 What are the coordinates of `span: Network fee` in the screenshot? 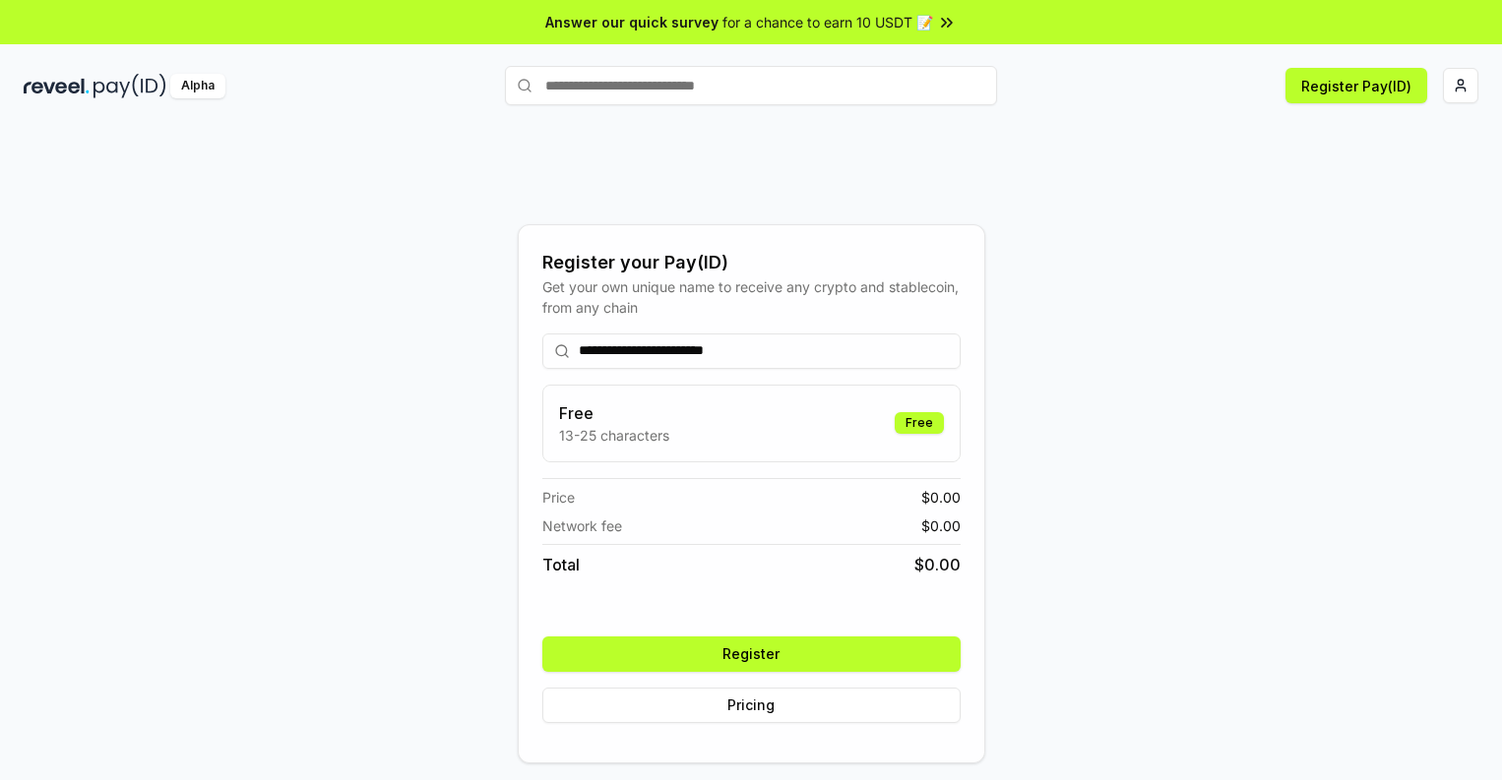 It's located at (582, 525).